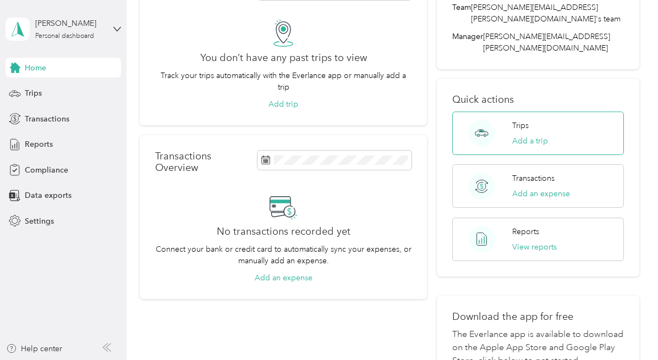 This screenshot has width=658, height=360. Describe the element at coordinates (39, 144) in the screenshot. I see `span: Reports` at that location.